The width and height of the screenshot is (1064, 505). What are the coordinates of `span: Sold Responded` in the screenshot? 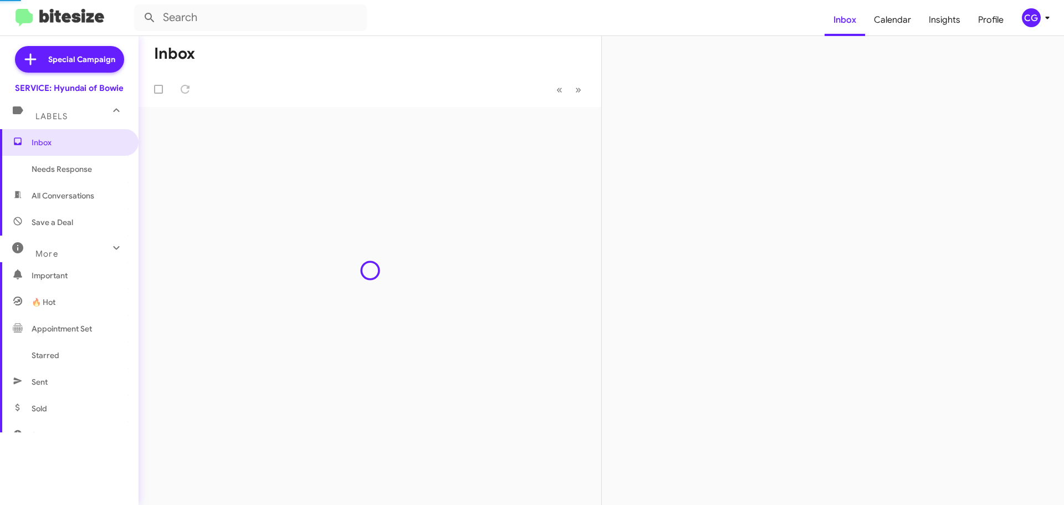 It's located at (61, 435).